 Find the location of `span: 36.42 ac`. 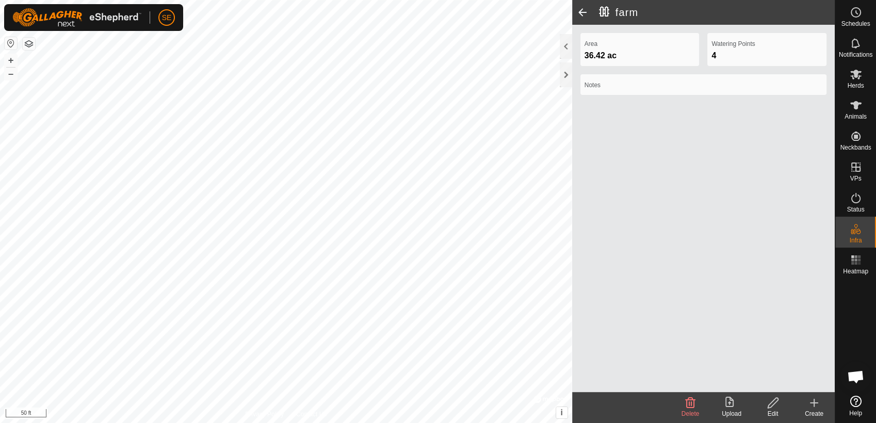

span: 36.42 ac is located at coordinates (601, 55).